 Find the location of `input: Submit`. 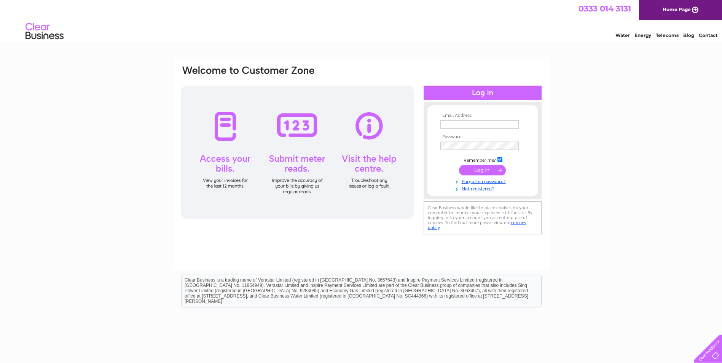

input: Submit is located at coordinates (482, 170).